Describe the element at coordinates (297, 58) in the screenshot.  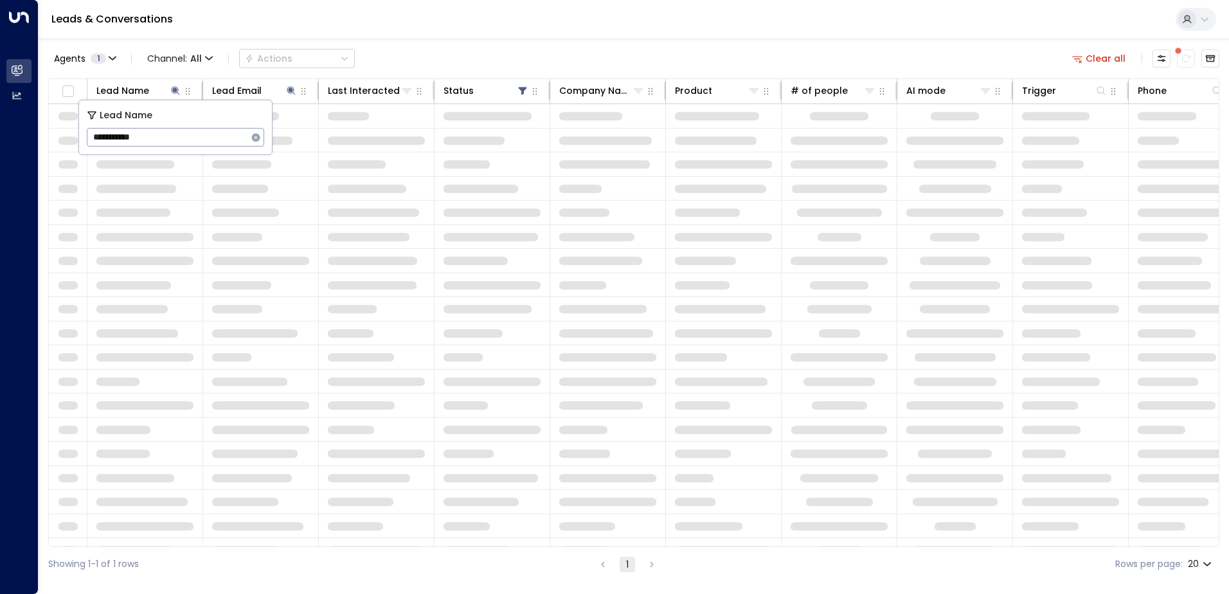
I see `div: Button group with a nested menu` at that location.